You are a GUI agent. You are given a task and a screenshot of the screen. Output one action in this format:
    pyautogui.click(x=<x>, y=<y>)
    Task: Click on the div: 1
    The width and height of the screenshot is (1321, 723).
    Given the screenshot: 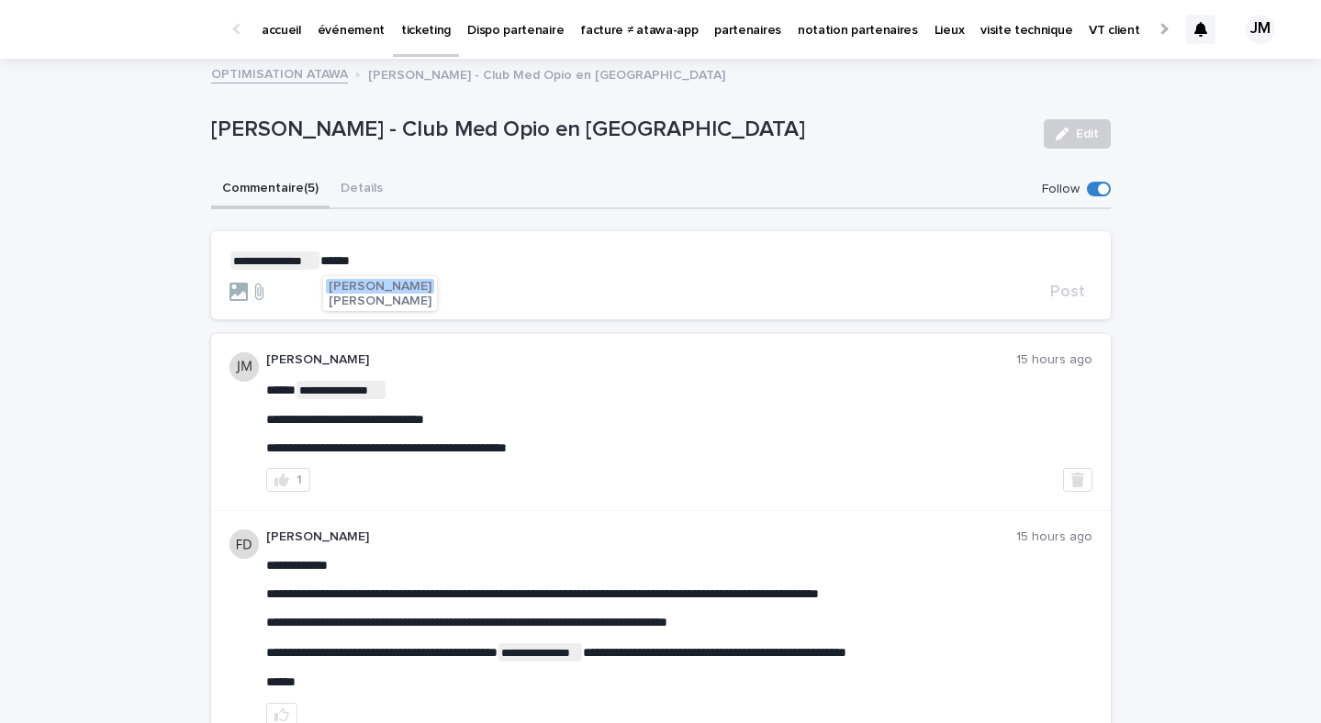 What is the action you would take?
    pyautogui.click(x=299, y=480)
    